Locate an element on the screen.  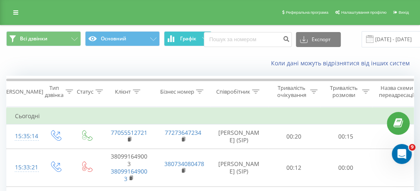
div: 15:33:21 is located at coordinates (23, 167).